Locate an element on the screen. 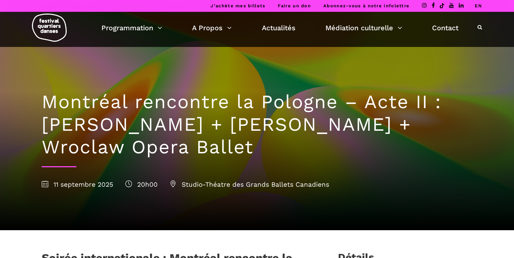 The height and width of the screenshot is (258, 514). a: J’achète mes billets is located at coordinates (238, 6).